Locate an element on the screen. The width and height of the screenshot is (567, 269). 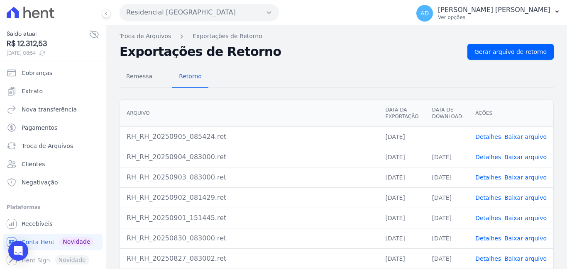
nav: Sidebar is located at coordinates (53, 167).